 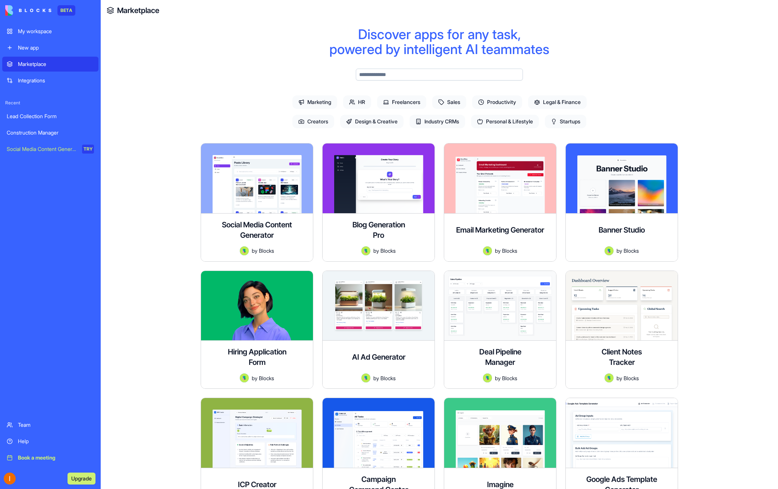 I want to click on div: Construction Manager, so click(x=50, y=133).